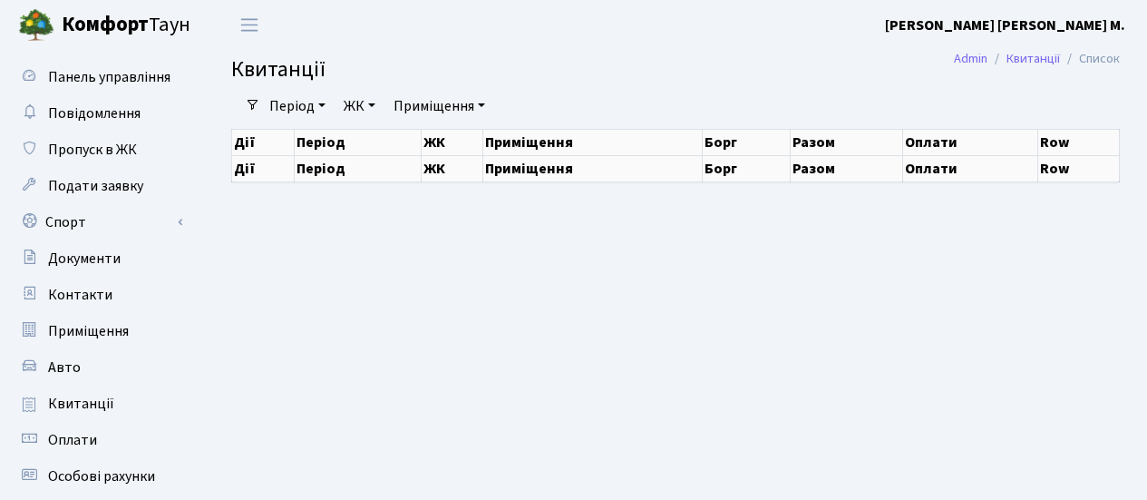 The width and height of the screenshot is (1147, 500). What do you see at coordinates (36, 25) in the screenshot?
I see `img: logo.png` at bounding box center [36, 25].